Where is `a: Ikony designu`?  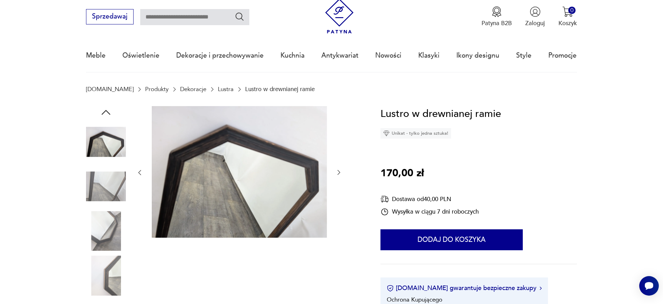 a: Ikony designu is located at coordinates (477, 56).